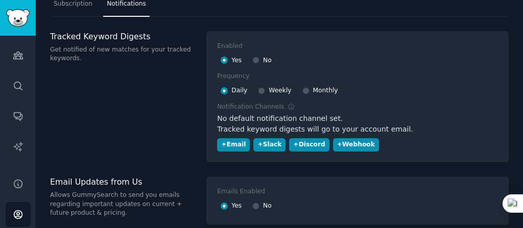 The image size is (523, 228). What do you see at coordinates (122, 36) in the screenshot?
I see `h3: Tracked Keyword Digests` at bounding box center [122, 36].